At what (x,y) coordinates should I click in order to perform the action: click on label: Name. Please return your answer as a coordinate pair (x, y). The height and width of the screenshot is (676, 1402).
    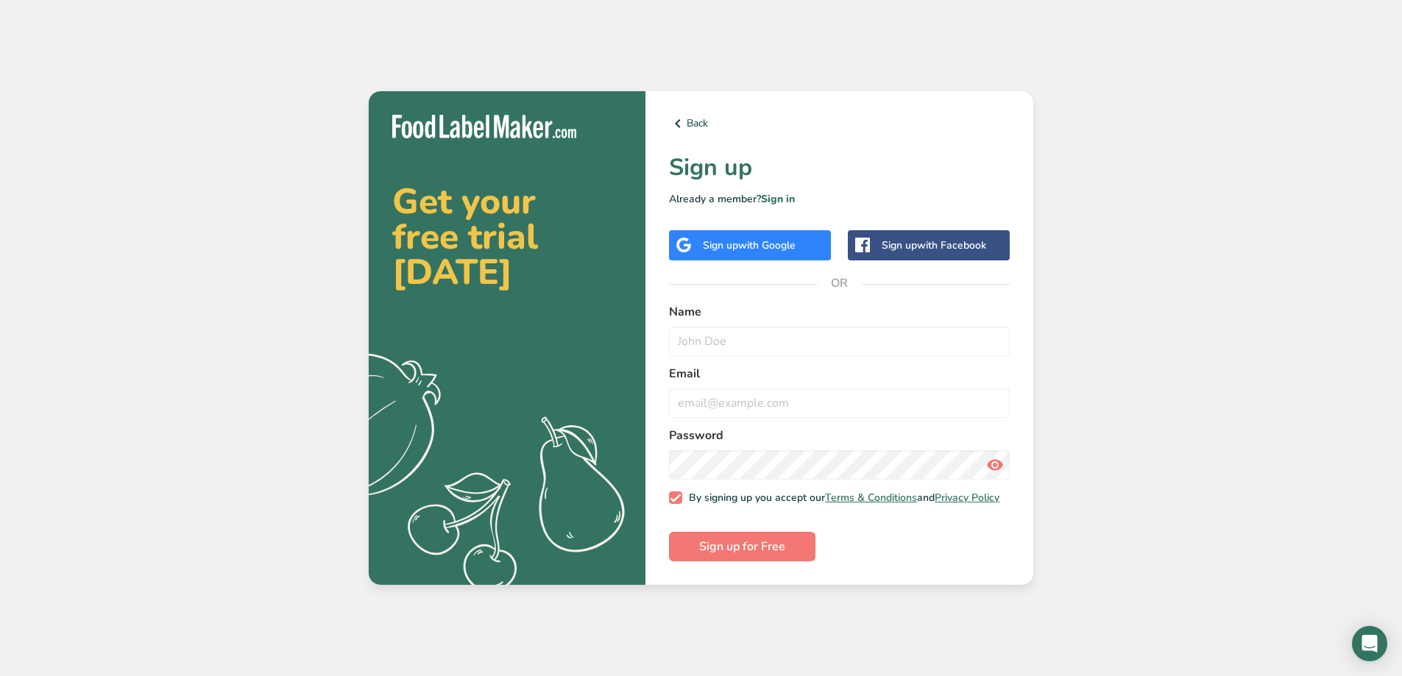
    Looking at the image, I should click on (839, 312).